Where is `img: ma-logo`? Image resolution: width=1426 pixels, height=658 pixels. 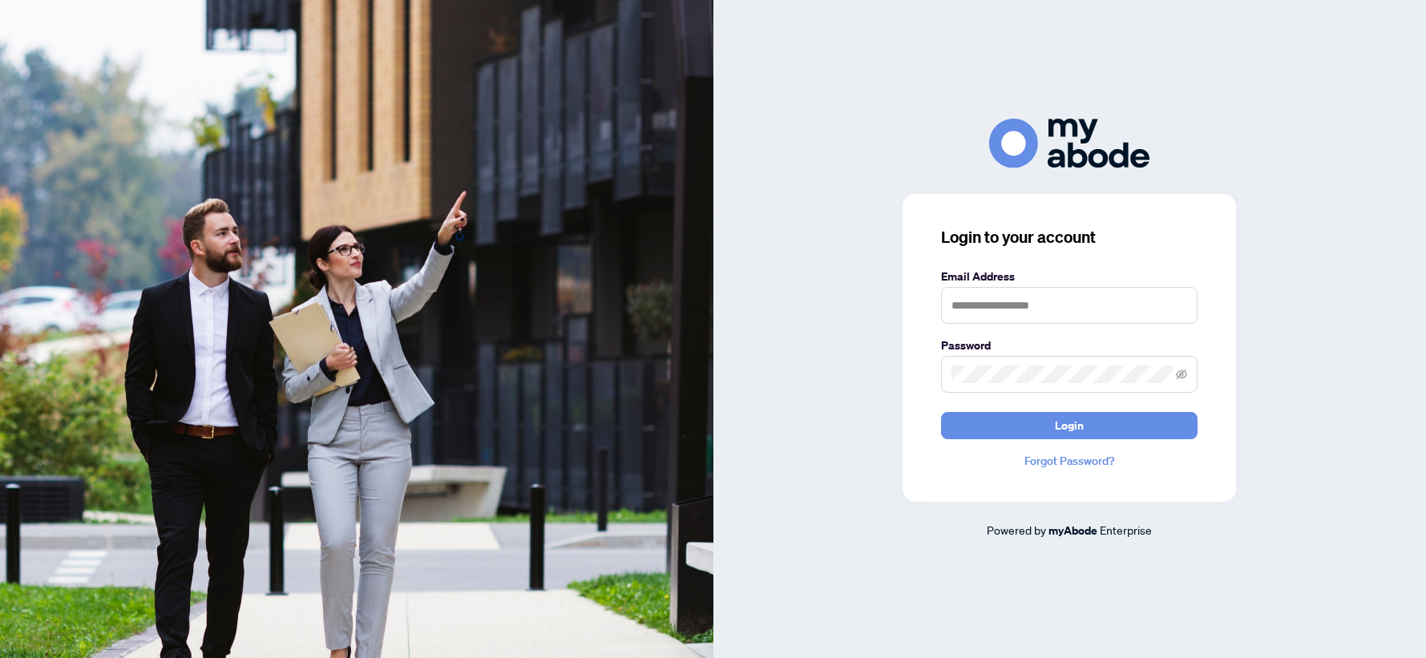 img: ma-logo is located at coordinates (1070, 143).